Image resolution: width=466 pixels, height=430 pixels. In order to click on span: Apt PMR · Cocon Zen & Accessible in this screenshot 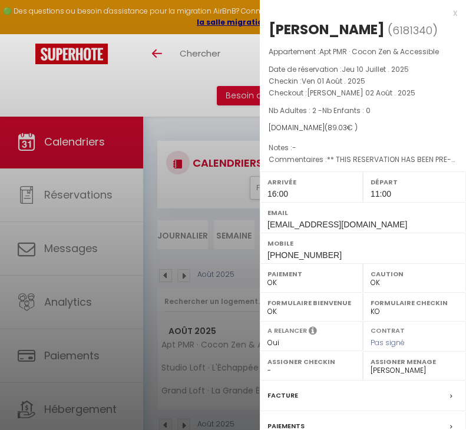, I will do `click(379, 51)`.